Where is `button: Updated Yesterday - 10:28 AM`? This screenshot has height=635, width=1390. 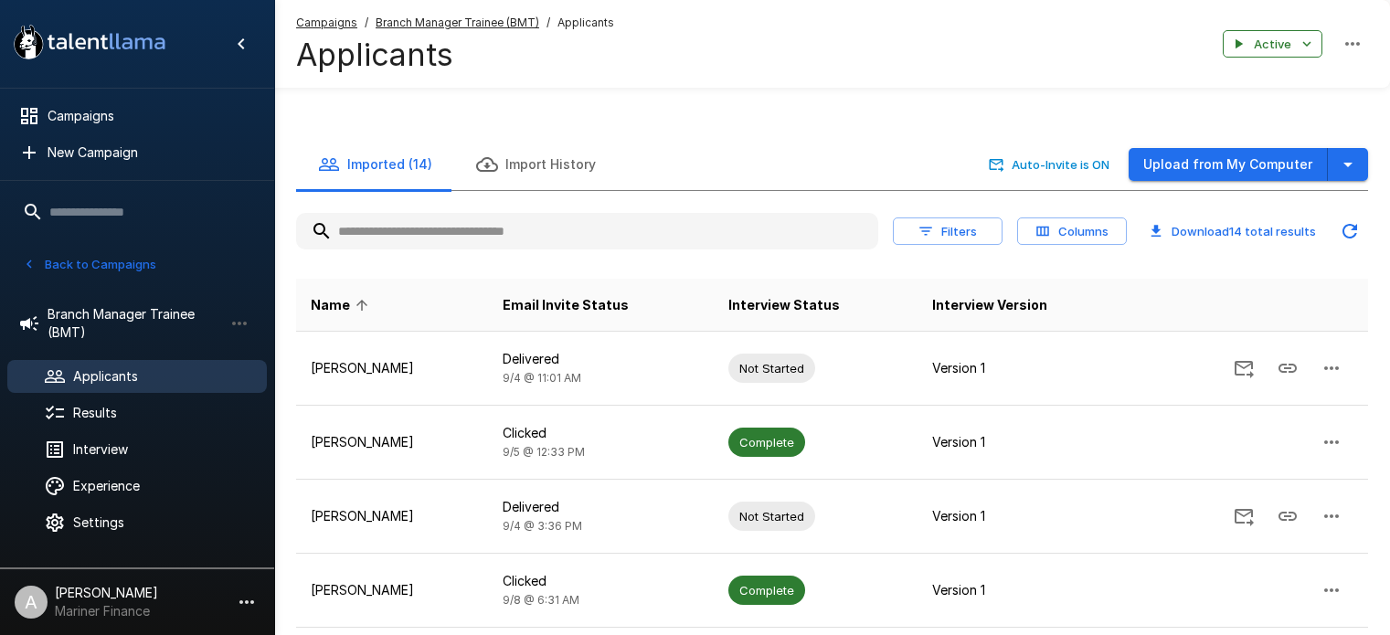 button: Updated Yesterday - 10:28 AM is located at coordinates (1350, 231).